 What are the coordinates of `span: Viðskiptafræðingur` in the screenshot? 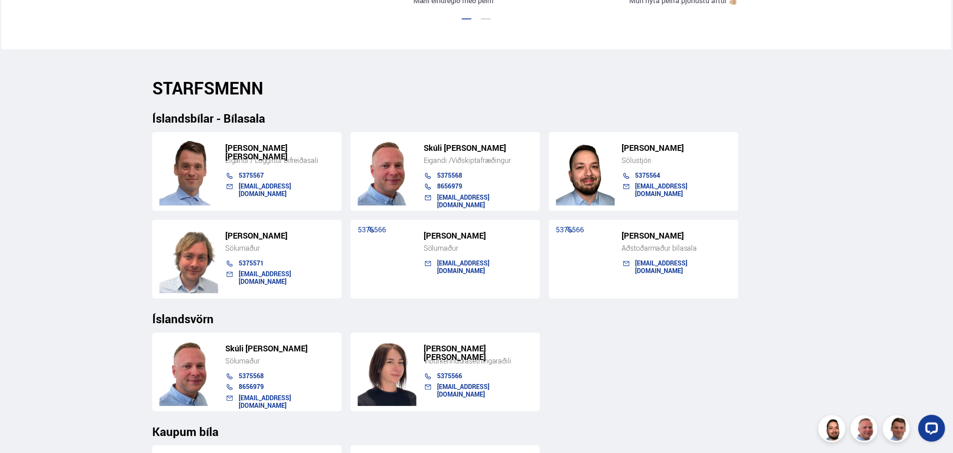 It's located at (481, 160).